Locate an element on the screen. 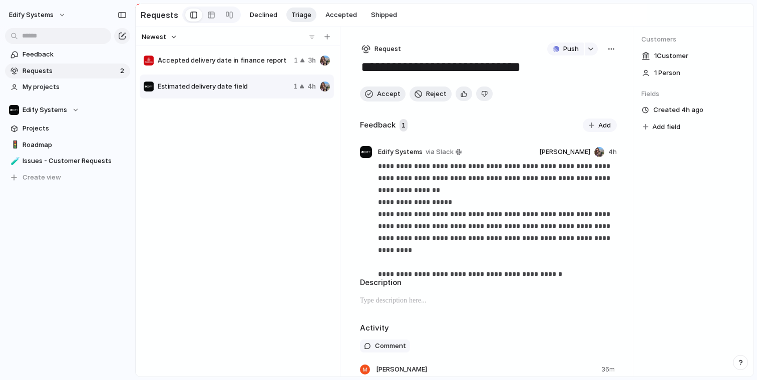  span: Accepted delivery date in finance report is located at coordinates (224, 61).